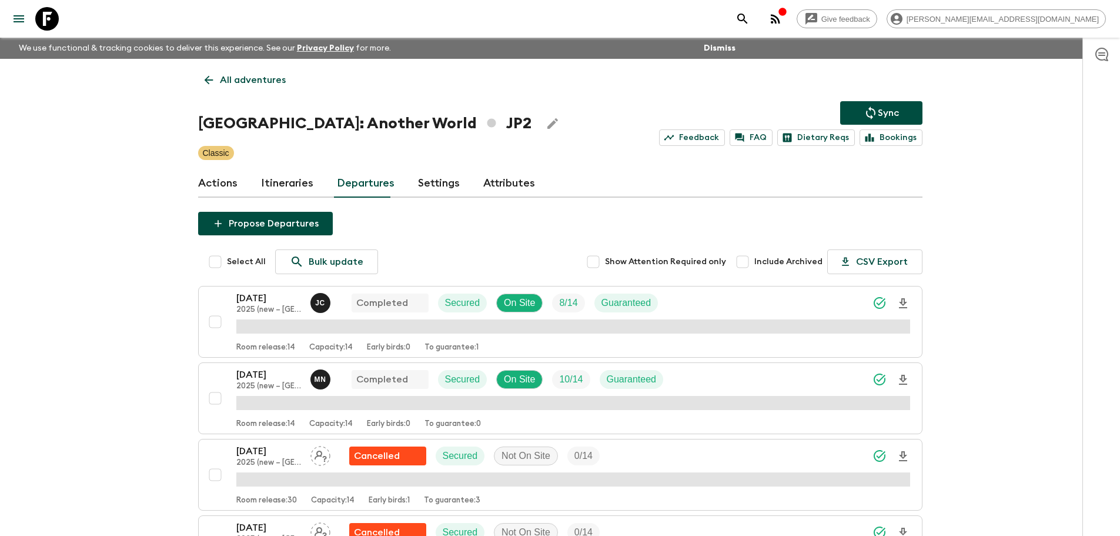  I want to click on a: Bulk update, so click(326, 262).